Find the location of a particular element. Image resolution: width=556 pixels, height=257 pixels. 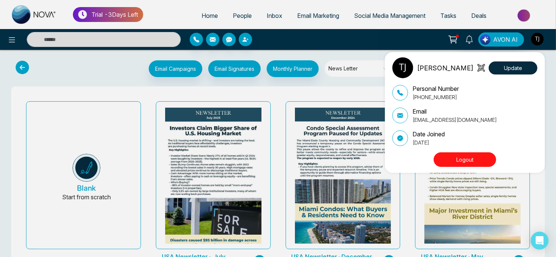

p: Date Joined is located at coordinates (429, 134).